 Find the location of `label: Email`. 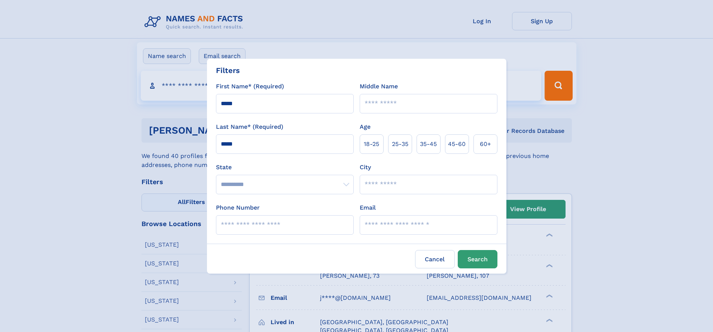

label: Email is located at coordinates (368, 208).